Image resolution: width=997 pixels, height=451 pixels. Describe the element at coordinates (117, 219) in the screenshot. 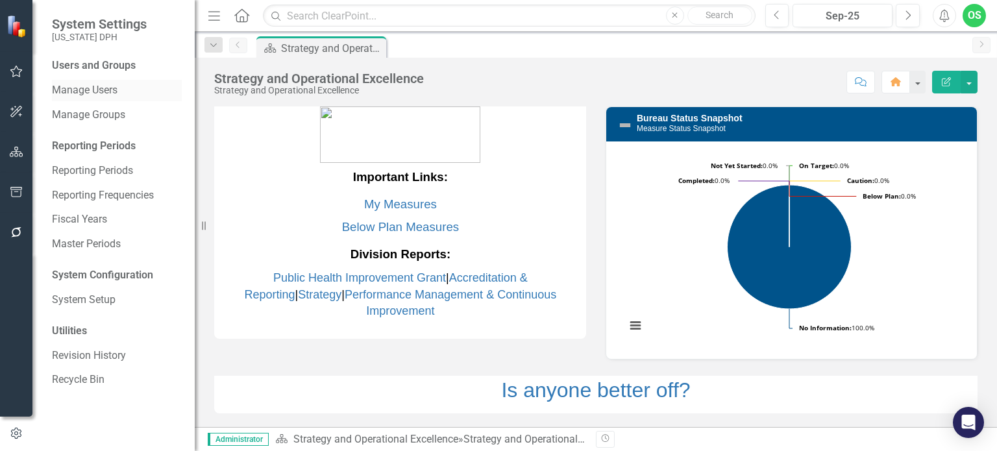

I see `a: Fiscal Years` at that location.